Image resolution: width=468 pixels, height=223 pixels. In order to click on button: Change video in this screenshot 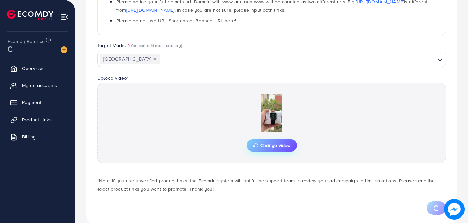, I will do `click(272, 146)`.